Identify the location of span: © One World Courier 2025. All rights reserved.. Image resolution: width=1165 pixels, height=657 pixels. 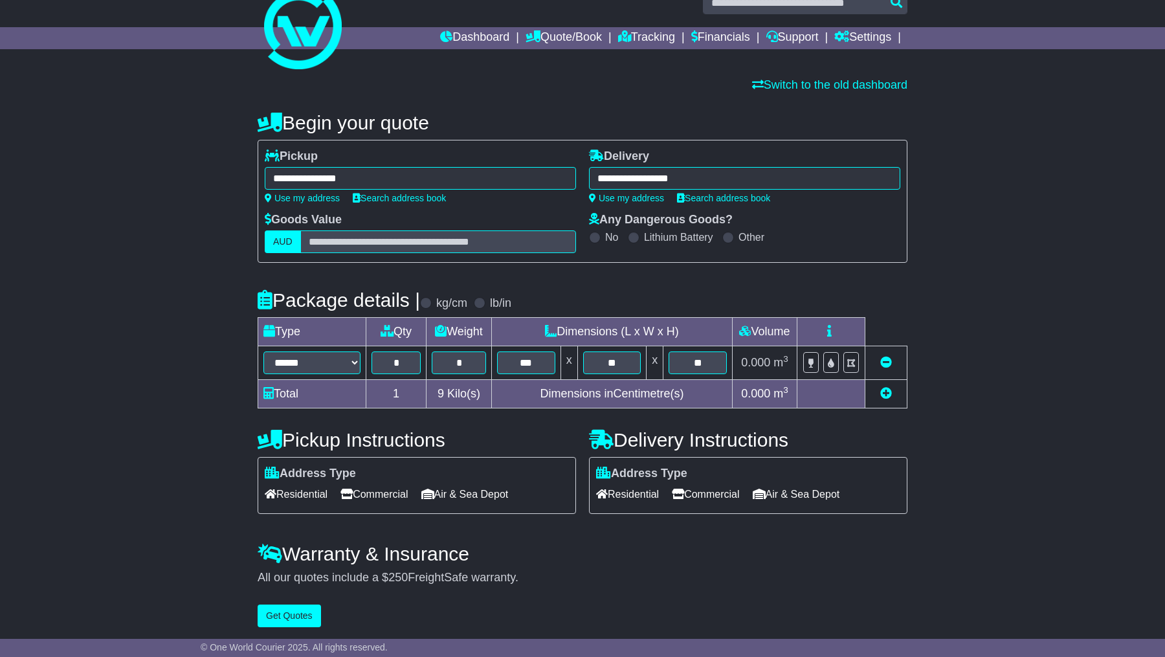
(294, 647).